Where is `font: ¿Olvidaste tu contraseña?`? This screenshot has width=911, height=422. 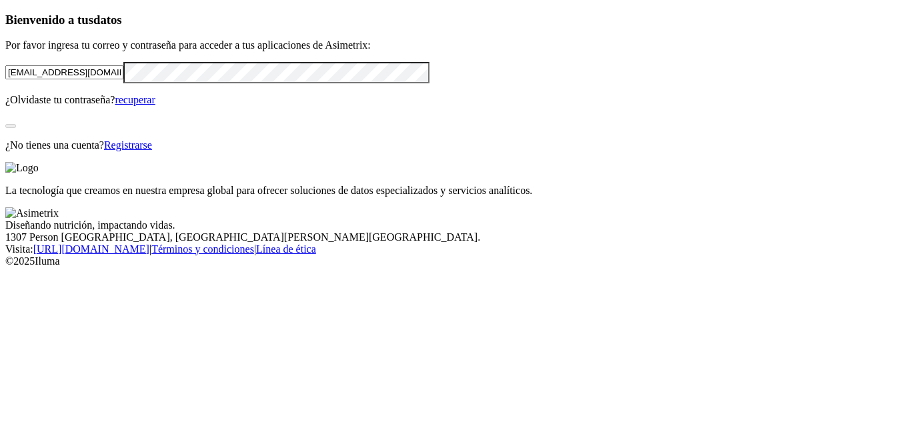 font: ¿Olvidaste tu contraseña? is located at coordinates (60, 99).